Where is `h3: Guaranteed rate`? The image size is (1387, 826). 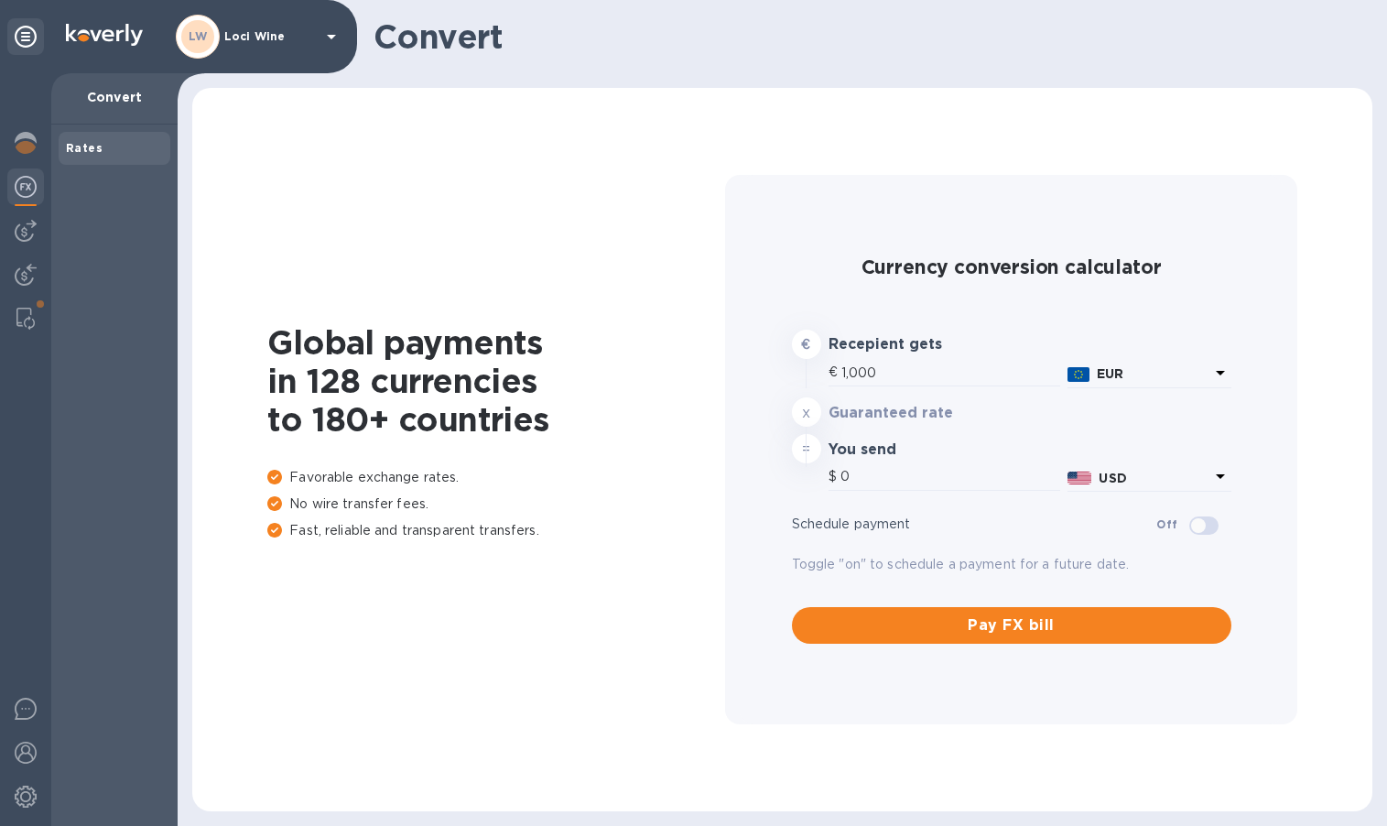 h3: Guaranteed rate is located at coordinates (917, 413).